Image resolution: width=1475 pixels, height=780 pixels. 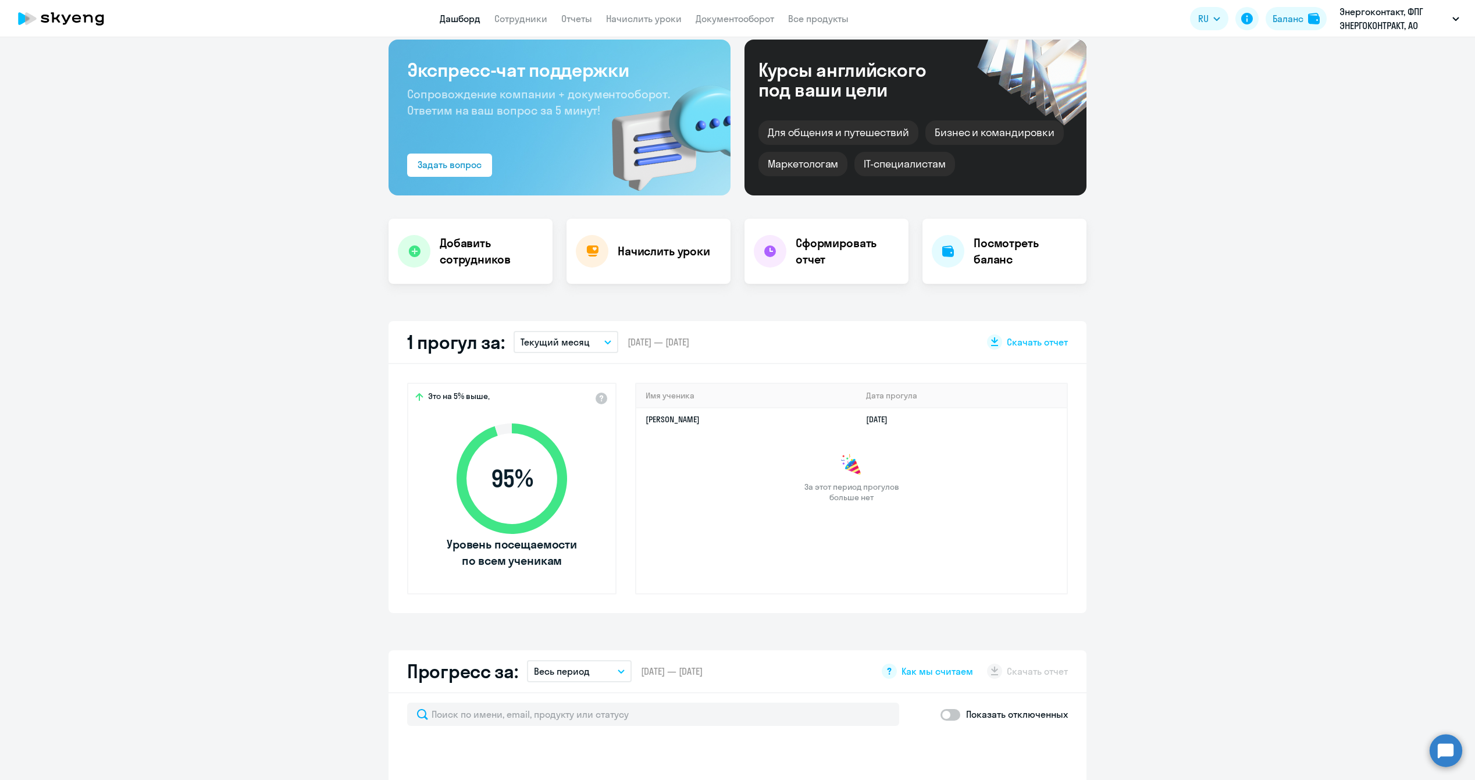 What do you see at coordinates (1394, 19) in the screenshot?
I see `p: Энергоконтакт, ФПГ ЭНЕРГОКОНТРАКТ, АО` at bounding box center [1394, 19].